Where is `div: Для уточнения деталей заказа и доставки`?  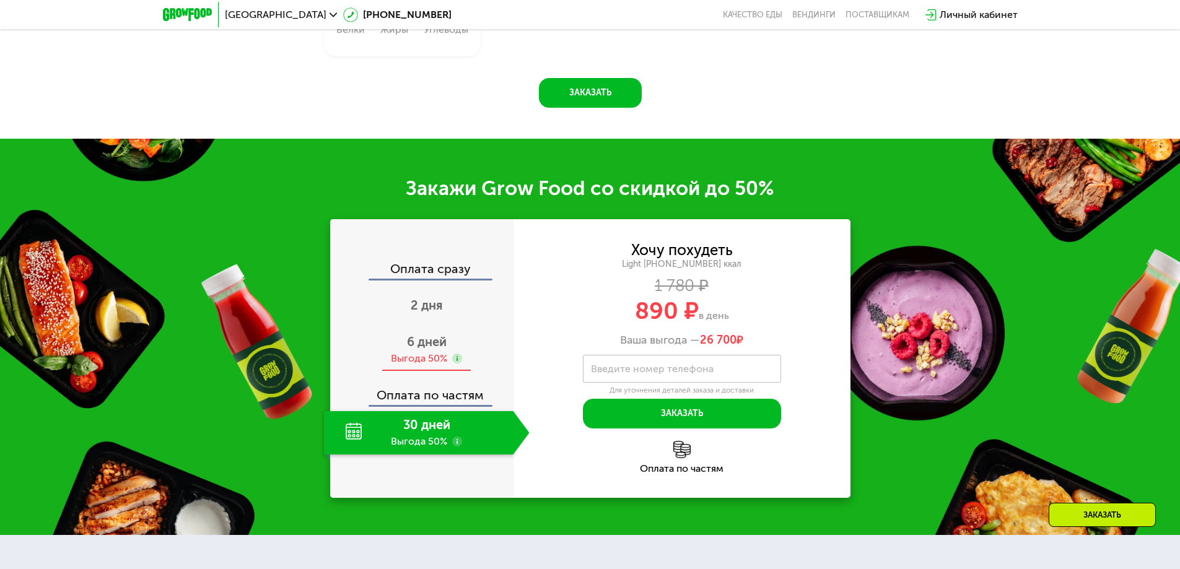 div: Для уточнения деталей заказа и доставки is located at coordinates (682, 391).